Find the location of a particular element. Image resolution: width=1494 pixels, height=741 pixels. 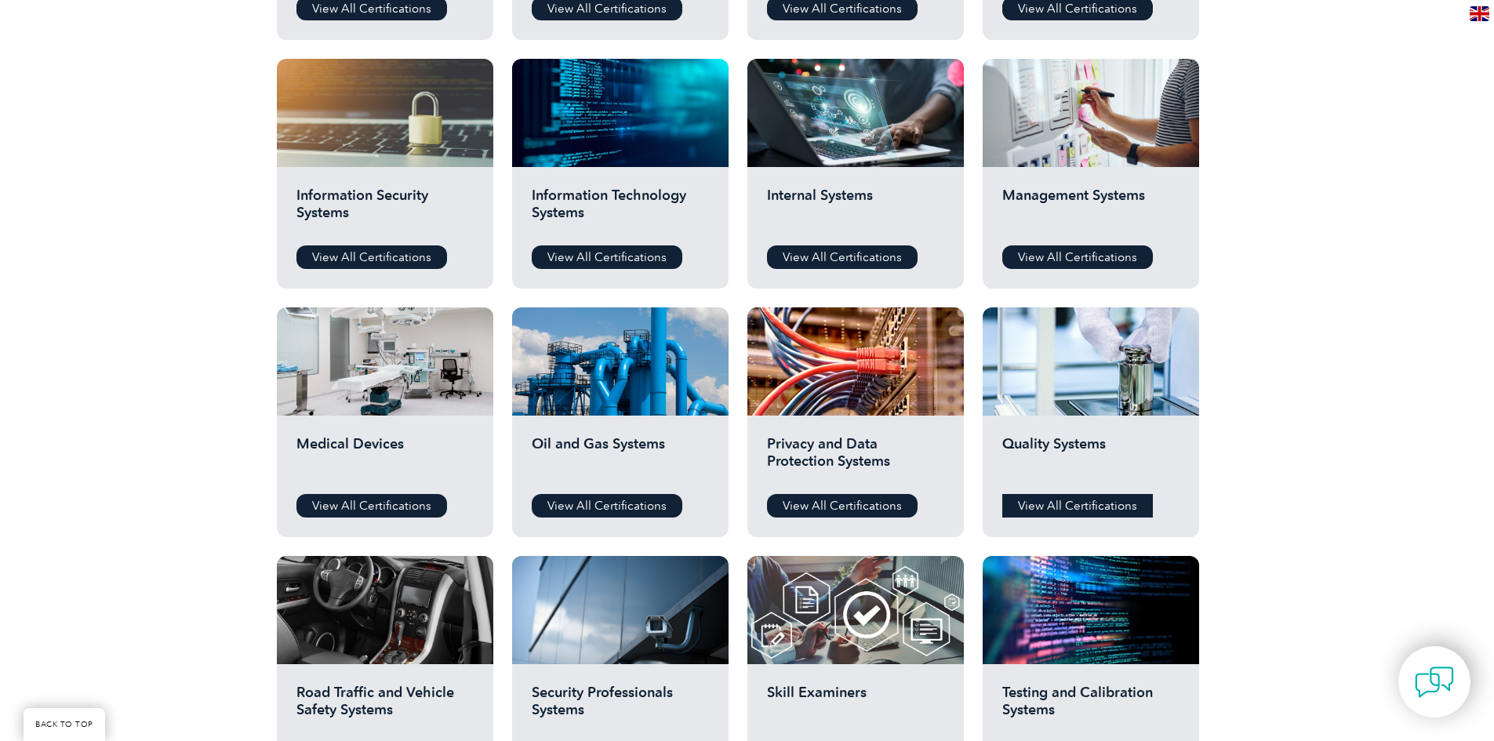

h2: Management Systems is located at coordinates (1091, 210).